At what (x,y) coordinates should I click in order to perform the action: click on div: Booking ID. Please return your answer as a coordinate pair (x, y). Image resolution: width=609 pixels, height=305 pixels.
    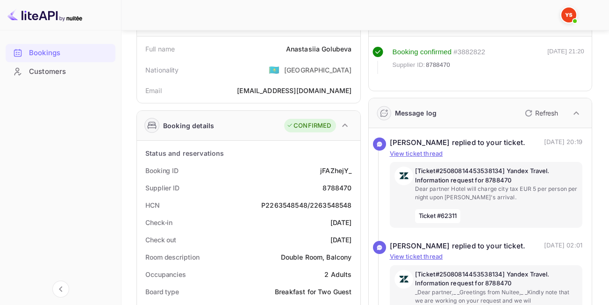
    Looking at the image, I should click on (162, 170).